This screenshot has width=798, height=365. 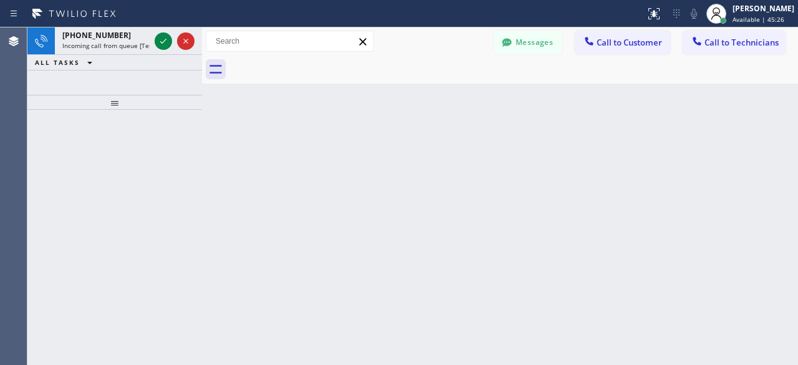 What do you see at coordinates (114, 45) in the screenshot?
I see `span: Incoming call from queue [Test] All` at bounding box center [114, 45].